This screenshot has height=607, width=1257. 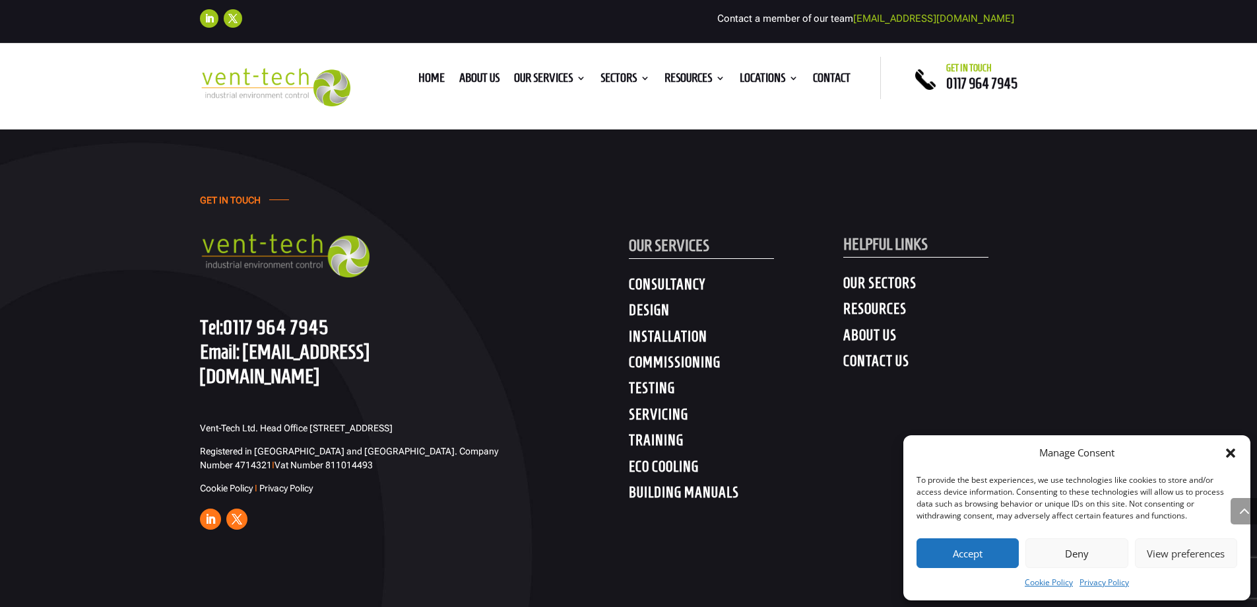 I want to click on h4: INSTALLATION, so click(x=736, y=339).